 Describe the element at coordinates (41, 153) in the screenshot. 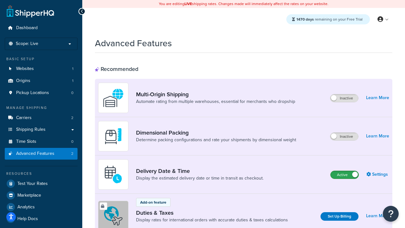

I see `li: Advanced Features` at that location.